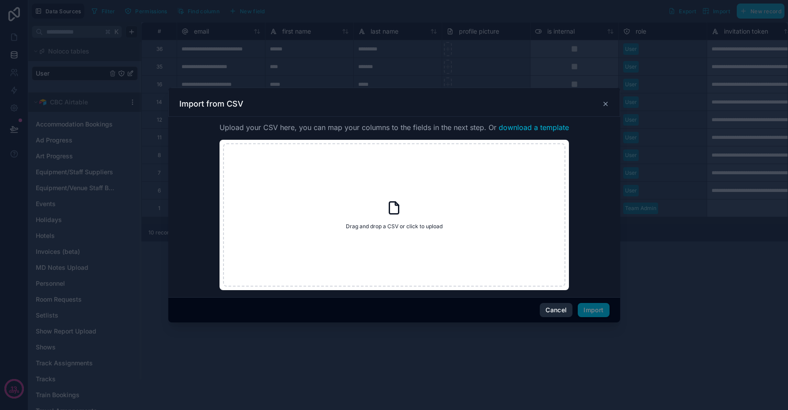  What do you see at coordinates (394, 127) in the screenshot?
I see `span: Upload your CSV here, you can map your columns to the fields in the next step. Or` at bounding box center [394, 127].